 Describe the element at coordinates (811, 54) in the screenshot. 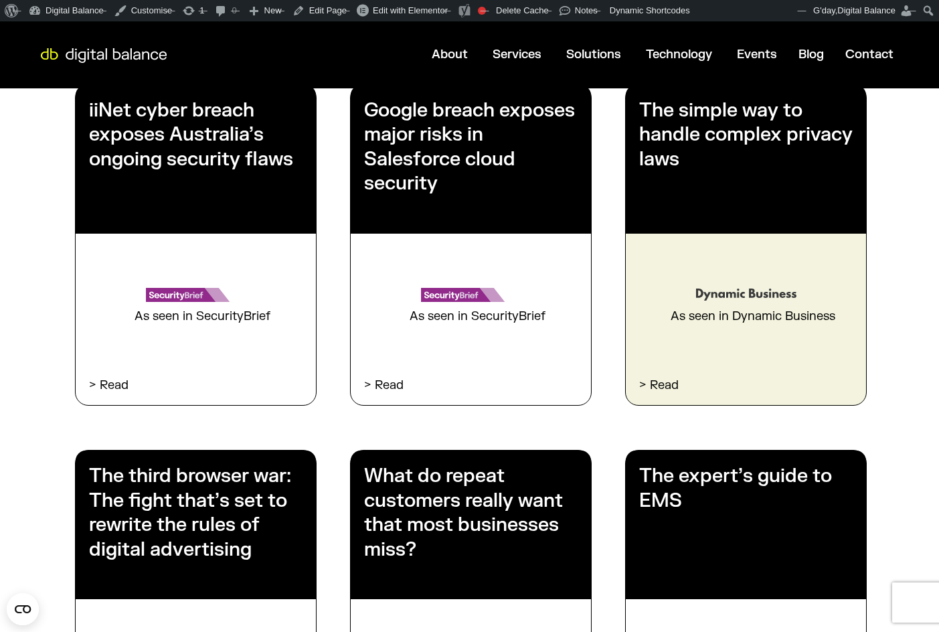

I see `span: Blog` at that location.